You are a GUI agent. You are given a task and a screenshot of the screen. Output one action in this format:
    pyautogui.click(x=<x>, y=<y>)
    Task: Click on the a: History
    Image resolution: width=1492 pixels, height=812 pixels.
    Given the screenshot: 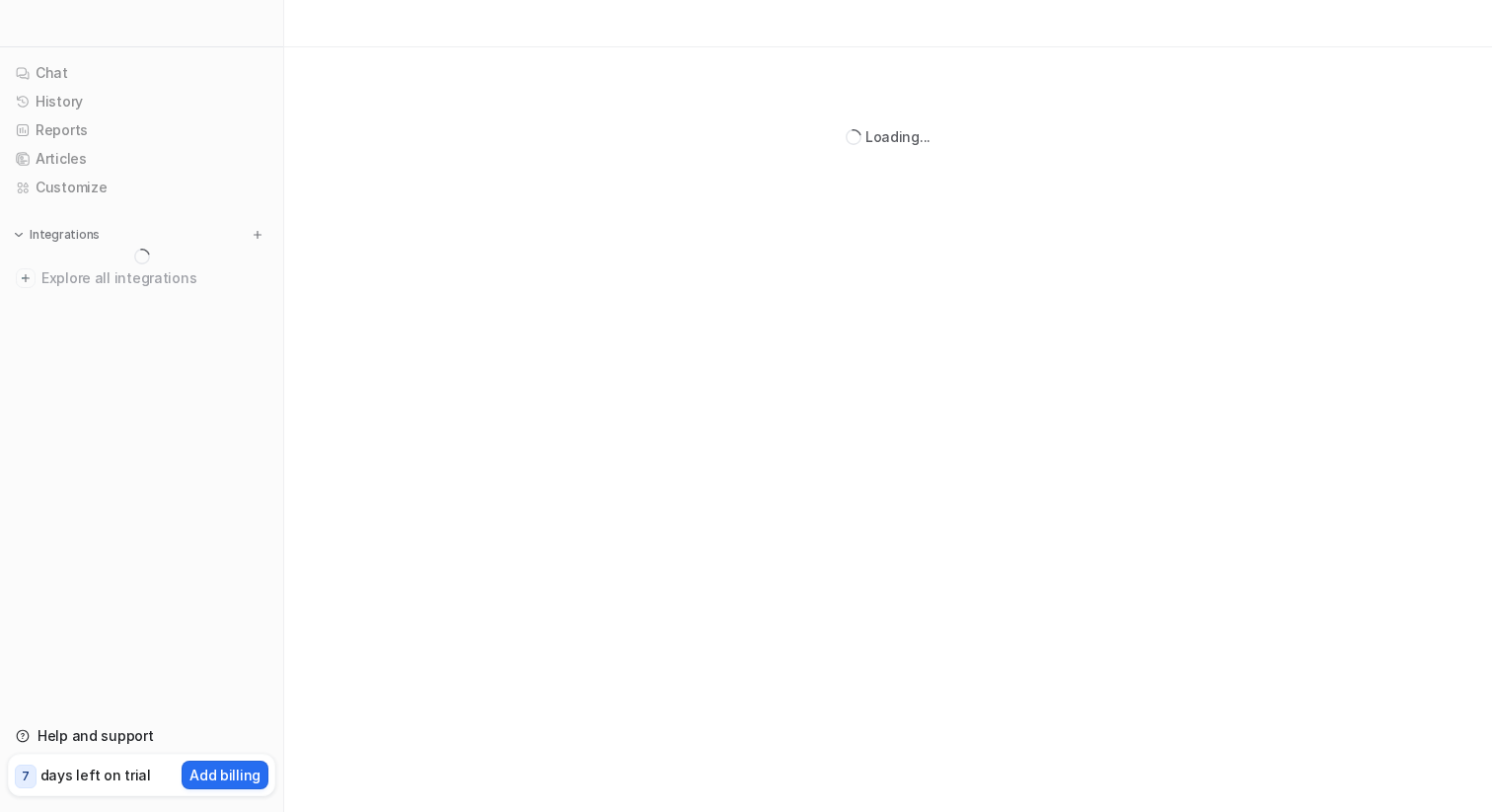 What is the action you would take?
    pyautogui.click(x=141, y=102)
    